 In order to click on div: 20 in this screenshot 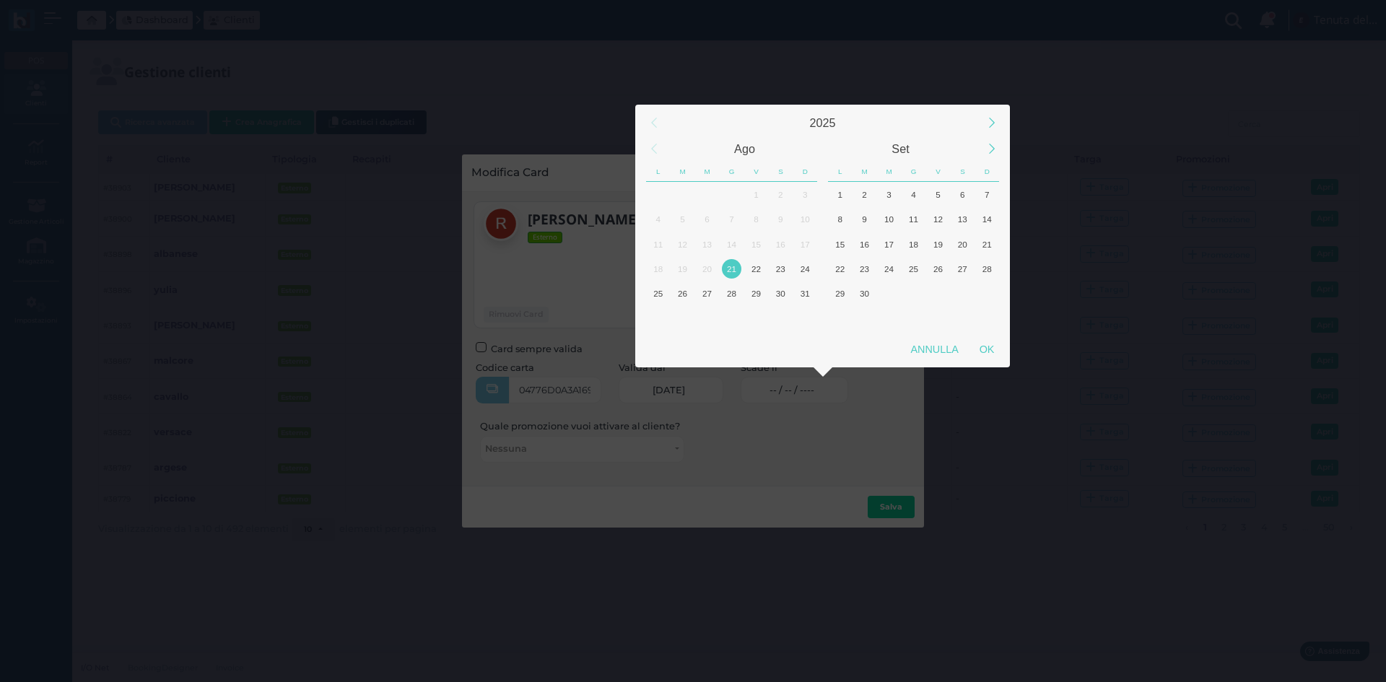, I will do `click(962, 244)`.